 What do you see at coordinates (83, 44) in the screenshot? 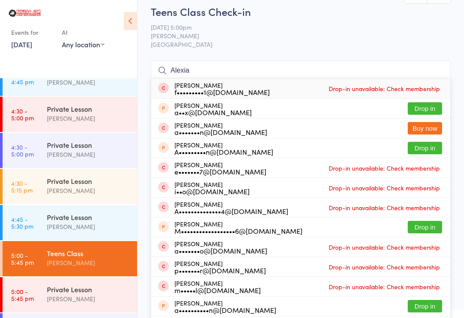
I see `div: Any location` at bounding box center [83, 44].